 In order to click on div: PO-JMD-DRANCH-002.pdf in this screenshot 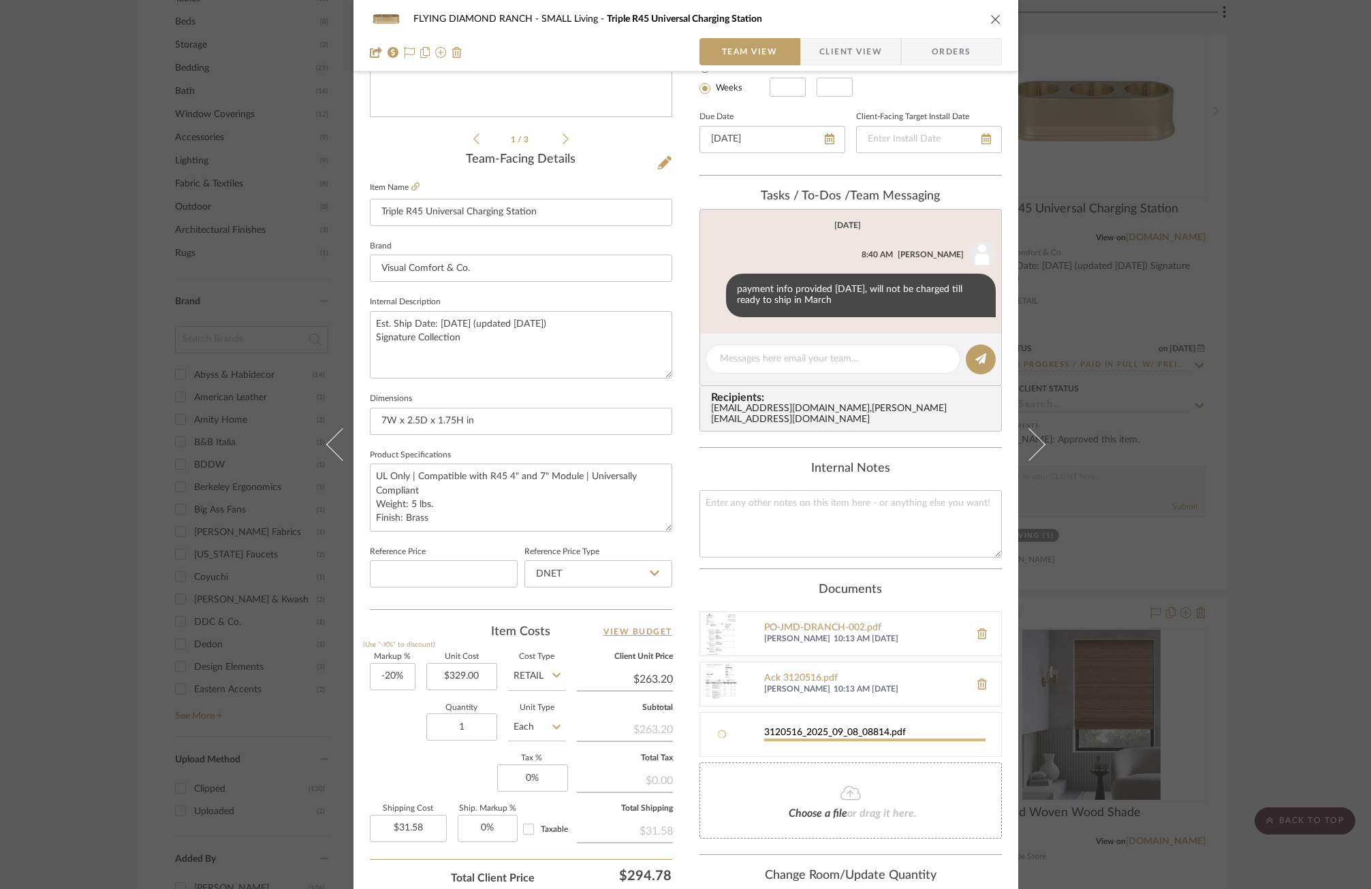, I will do `click(864, 629)`.